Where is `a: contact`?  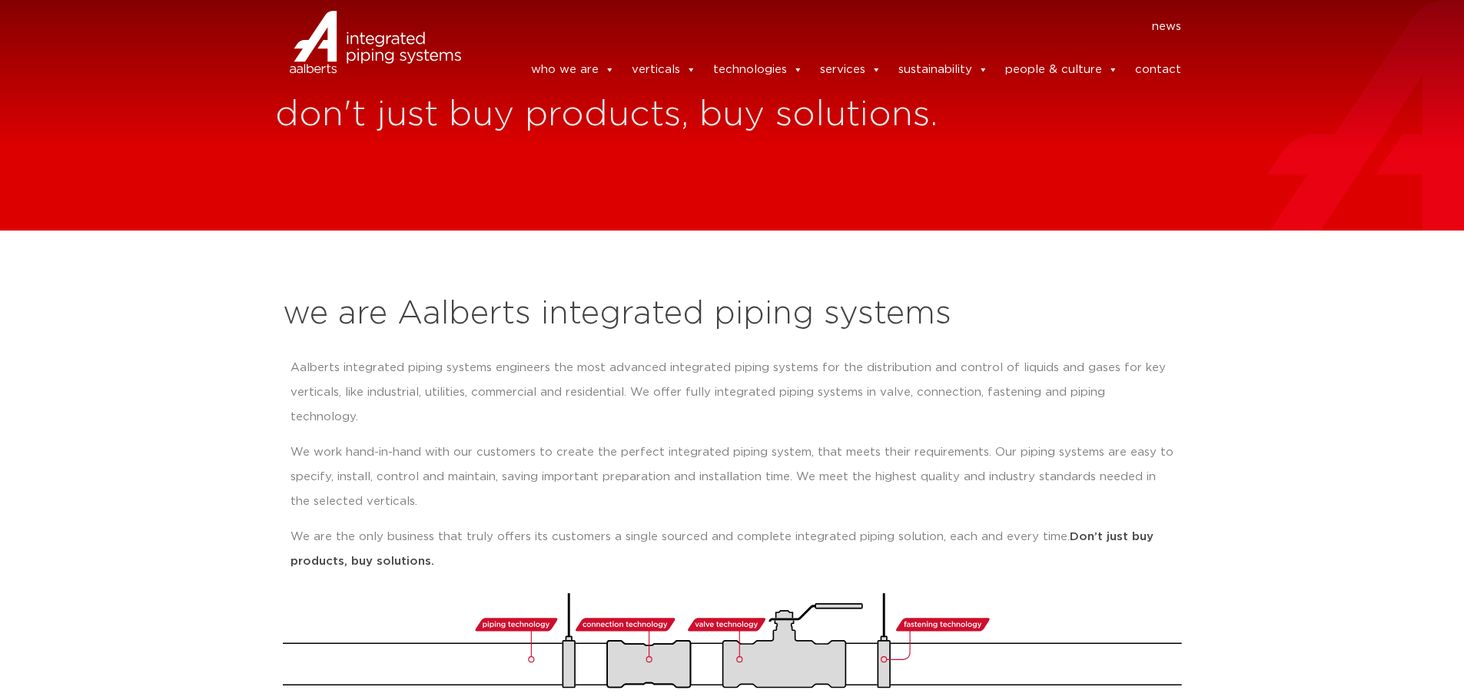
a: contact is located at coordinates (1158, 70).